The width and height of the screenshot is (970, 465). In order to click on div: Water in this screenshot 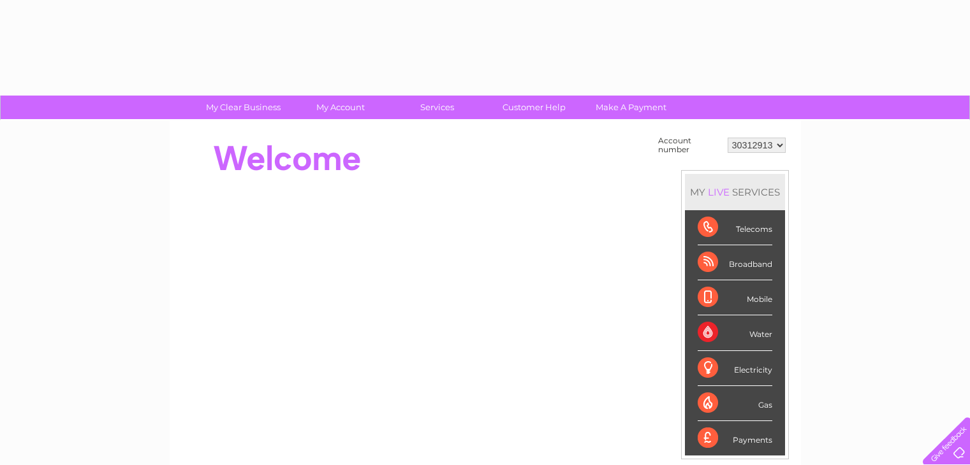, I will do `click(734, 333)`.